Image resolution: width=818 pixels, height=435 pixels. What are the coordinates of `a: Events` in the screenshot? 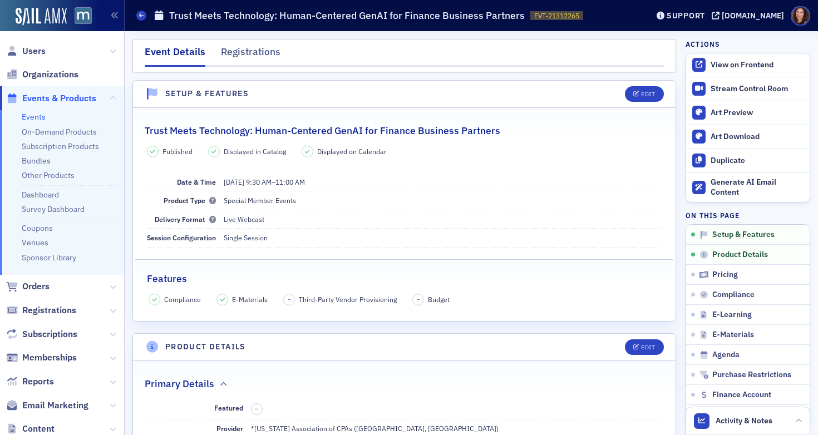 It's located at (33, 117).